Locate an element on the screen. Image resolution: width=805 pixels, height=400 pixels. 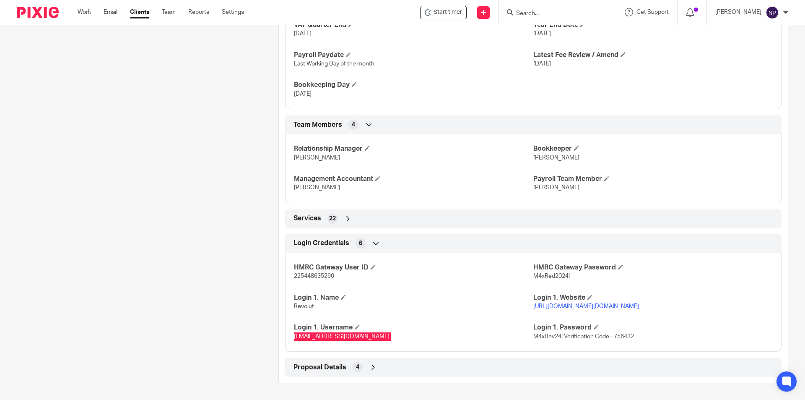
span: M4xRev24! Verification Code - 756432 is located at coordinates (584, 336).